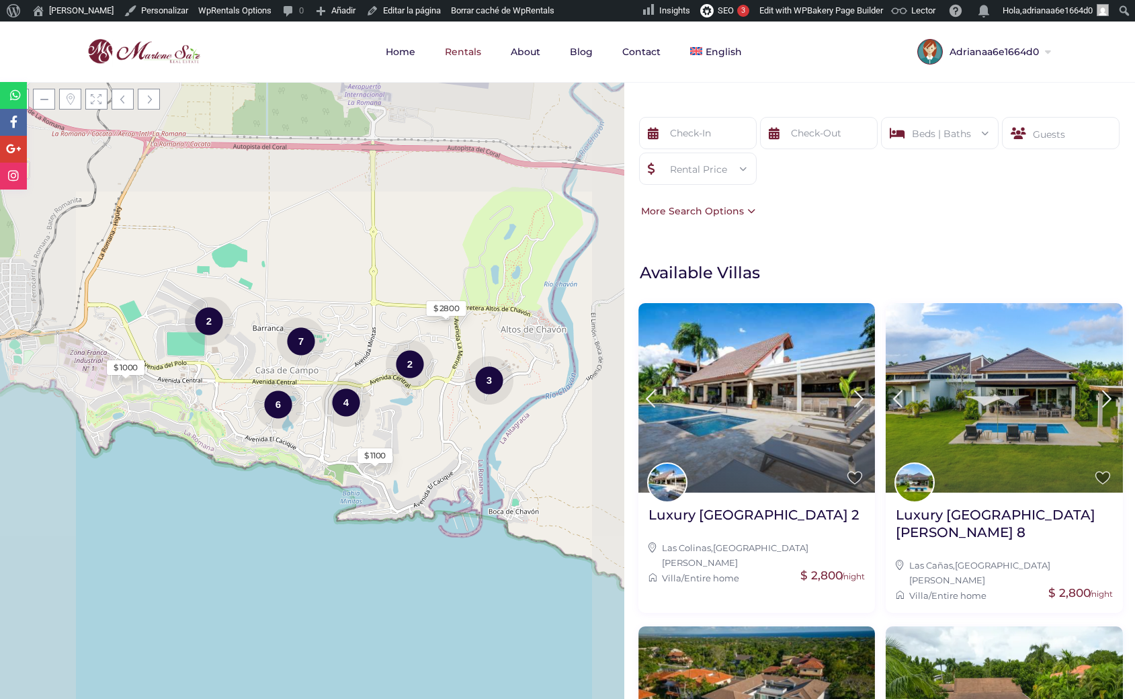 The width and height of the screenshot is (1135, 699). Describe the element at coordinates (1061, 133) in the screenshot. I see `div: Guests` at that location.